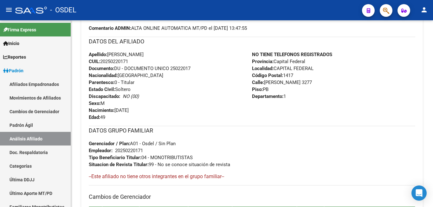 The height and width of the screenshot is (207, 433). What do you see at coordinates (424, 10) in the screenshot?
I see `mat-icon: person` at bounding box center [424, 10].